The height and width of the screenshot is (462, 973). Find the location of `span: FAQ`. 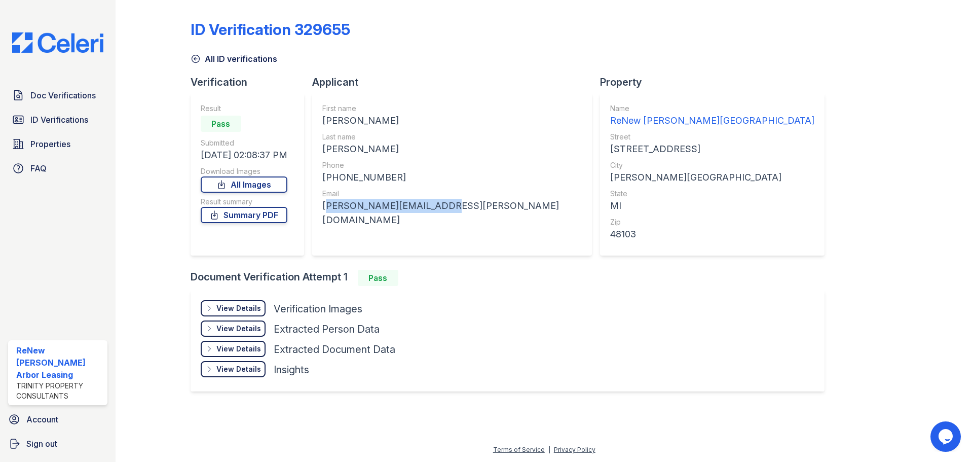

span: FAQ is located at coordinates (39, 168).